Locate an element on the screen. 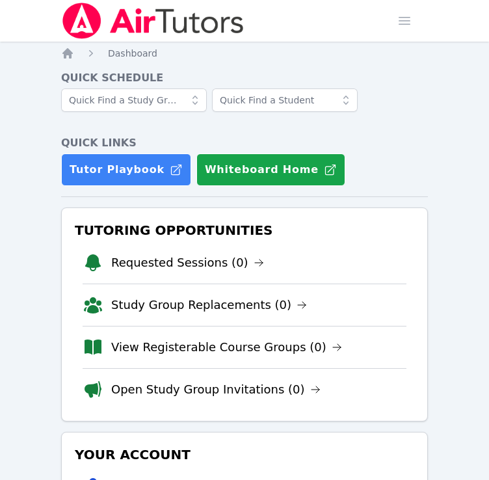 The width and height of the screenshot is (489, 480). img: Air Tutors is located at coordinates (153, 21).